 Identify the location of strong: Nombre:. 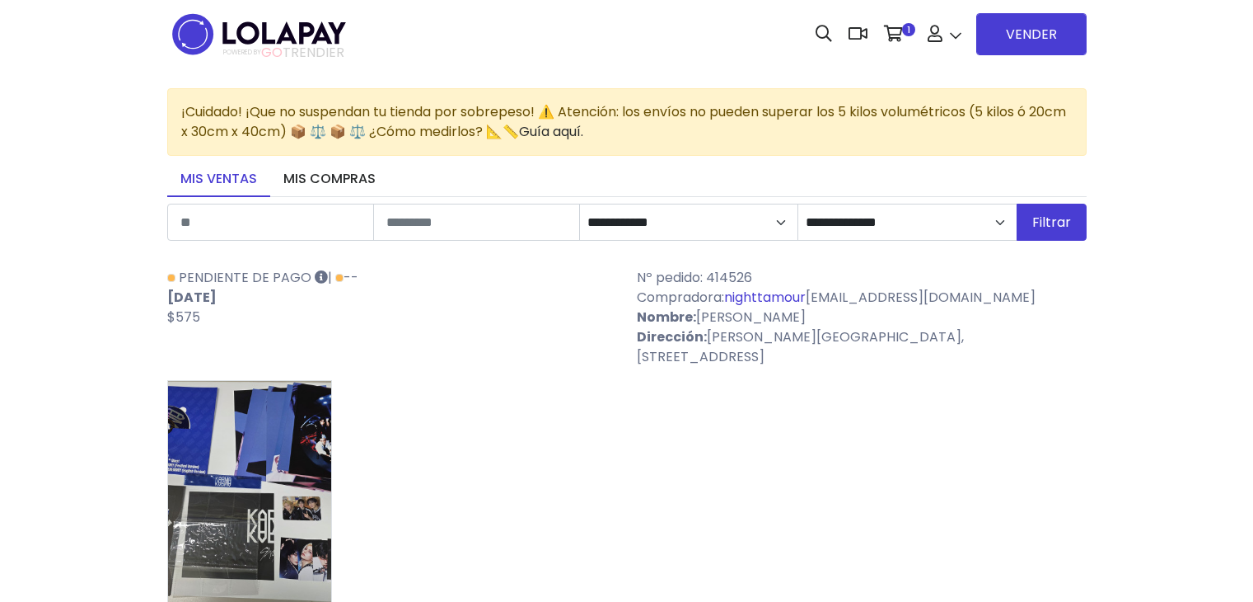
(667, 316).